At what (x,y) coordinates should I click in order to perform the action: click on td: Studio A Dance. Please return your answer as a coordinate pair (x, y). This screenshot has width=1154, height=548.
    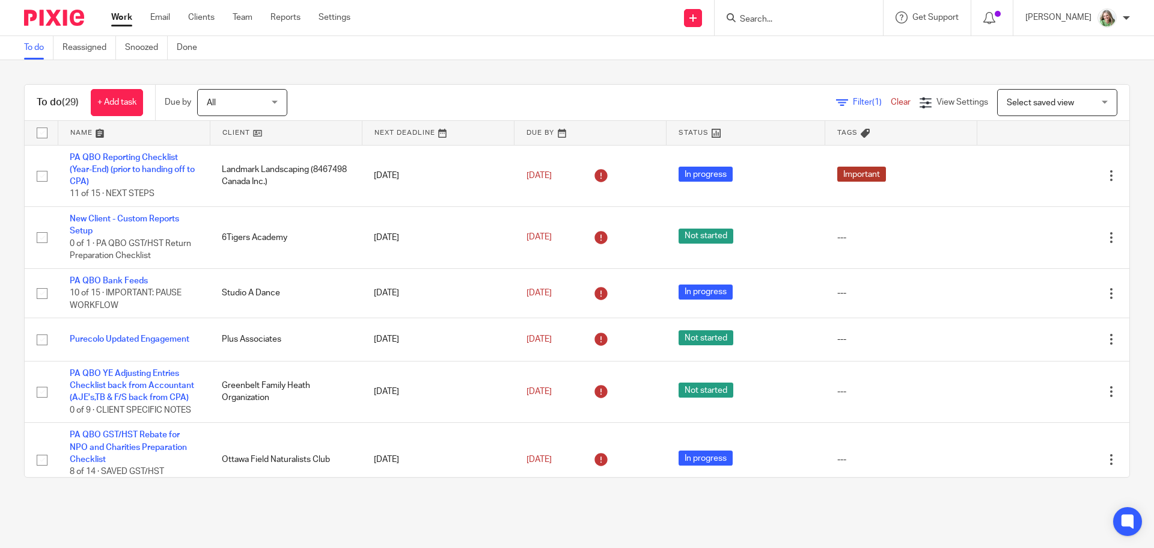
    Looking at the image, I should click on (286, 293).